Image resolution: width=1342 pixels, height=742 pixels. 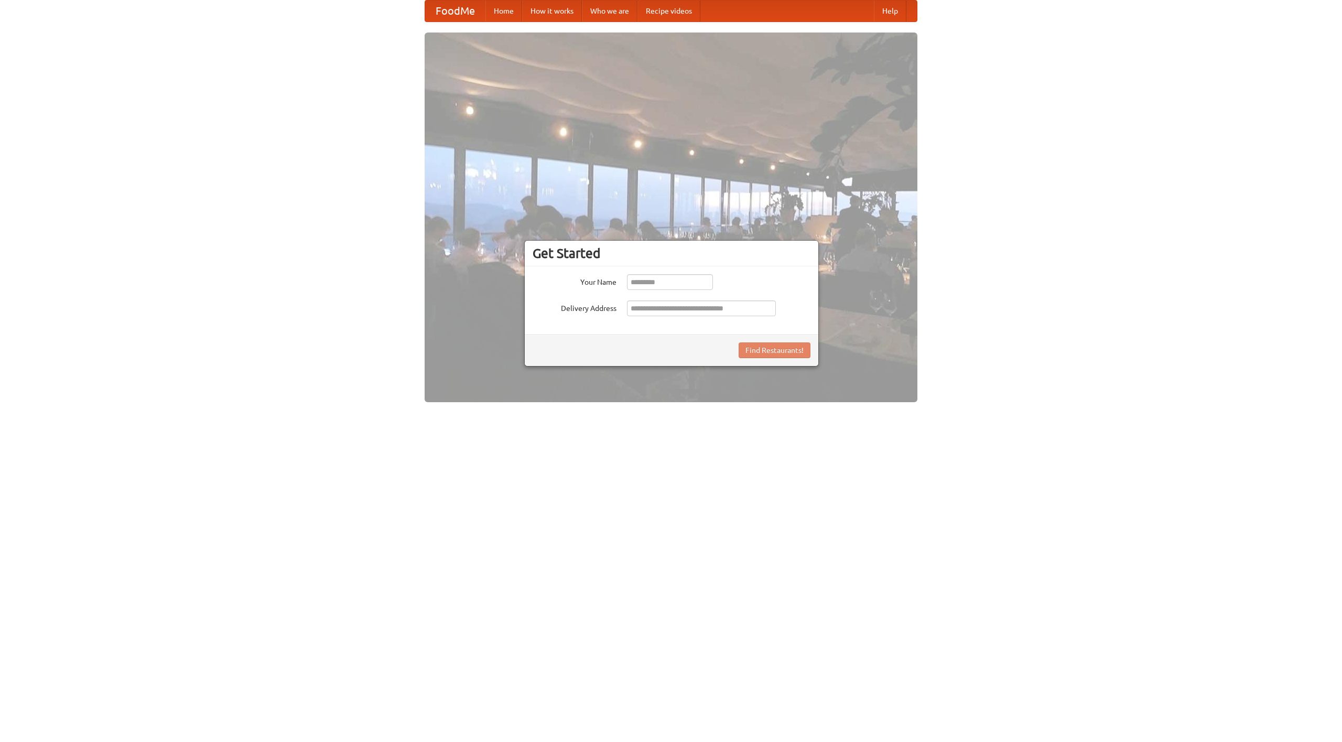 What do you see at coordinates (890, 11) in the screenshot?
I see `a: Help` at bounding box center [890, 11].